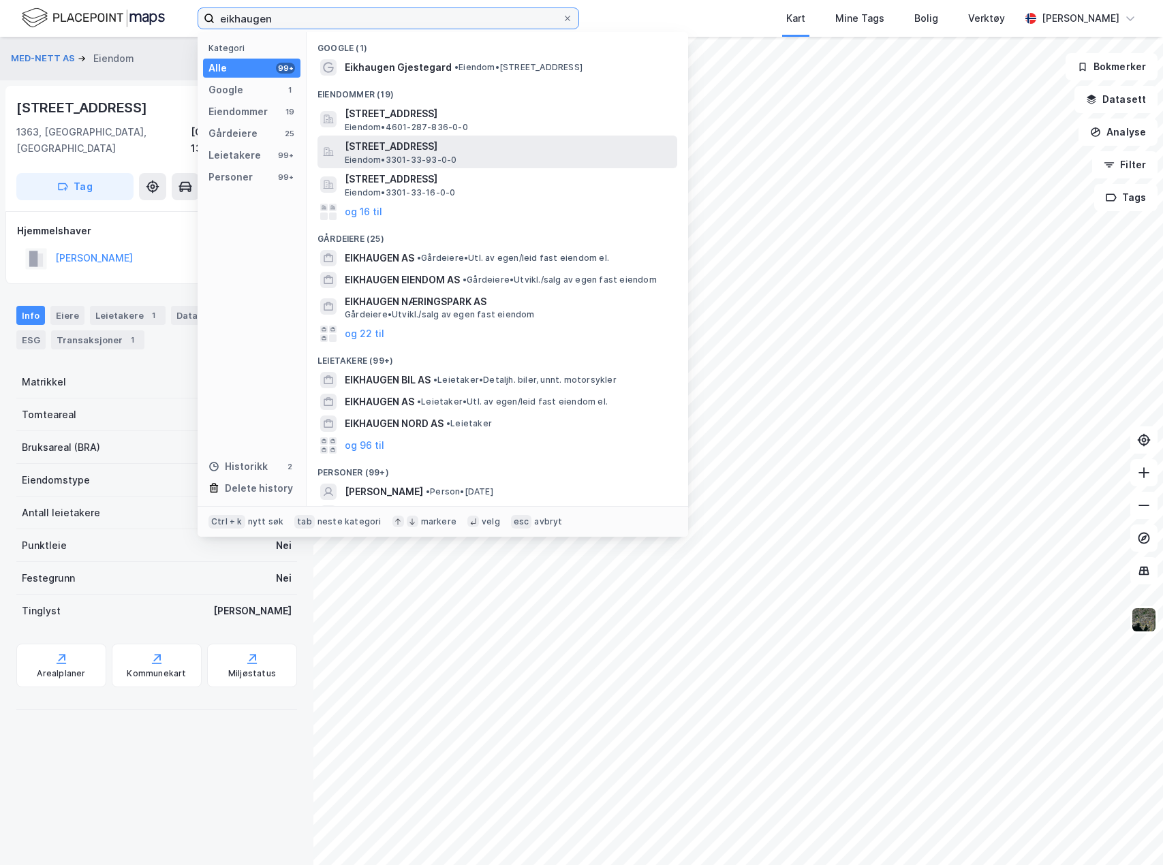 Image resolution: width=1163 pixels, height=865 pixels. I want to click on div: Festegrunn, so click(48, 578).